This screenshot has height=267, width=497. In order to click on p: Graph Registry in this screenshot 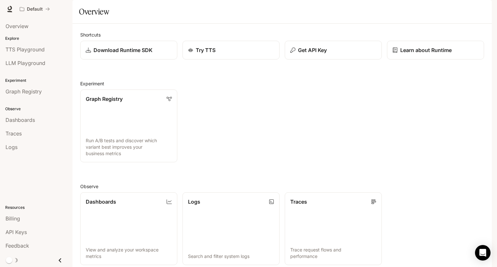, I will do `click(104, 99)`.